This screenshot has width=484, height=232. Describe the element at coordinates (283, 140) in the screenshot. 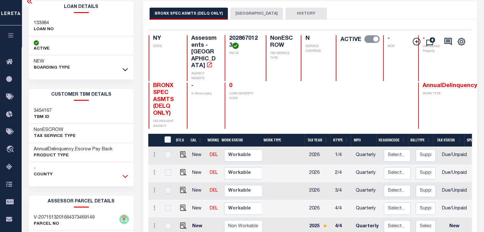

I see `th: Work Type` at that location.